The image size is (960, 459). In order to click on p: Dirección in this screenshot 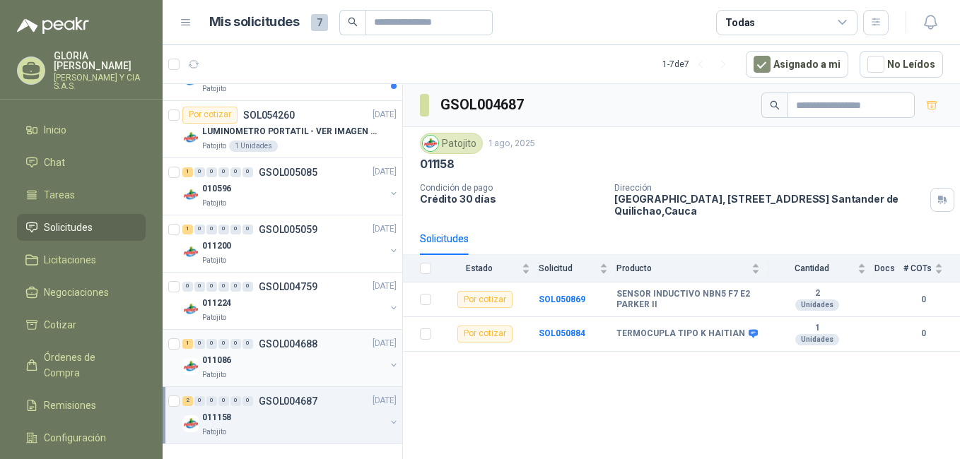, I will do `click(769, 188)`.